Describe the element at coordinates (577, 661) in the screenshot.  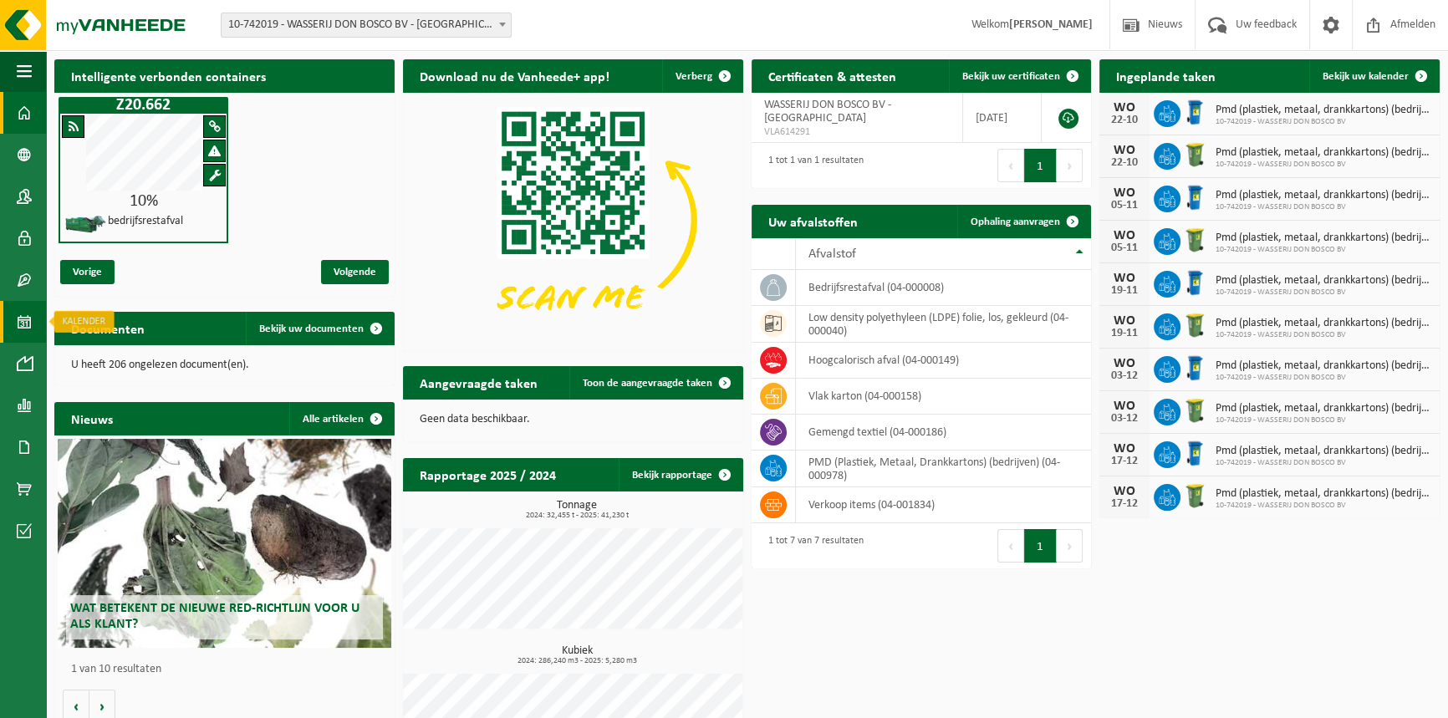
I see `span: 2024: 286,240 m3 - 2025: 5,280 m3` at that location.